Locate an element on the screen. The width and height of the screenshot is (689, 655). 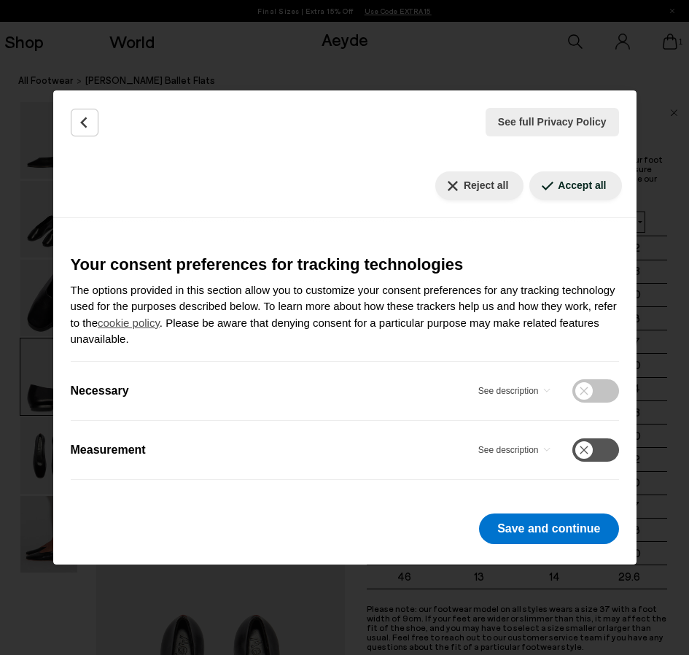
h3: Your consent preferences for tracking technologies is located at coordinates (345, 264).